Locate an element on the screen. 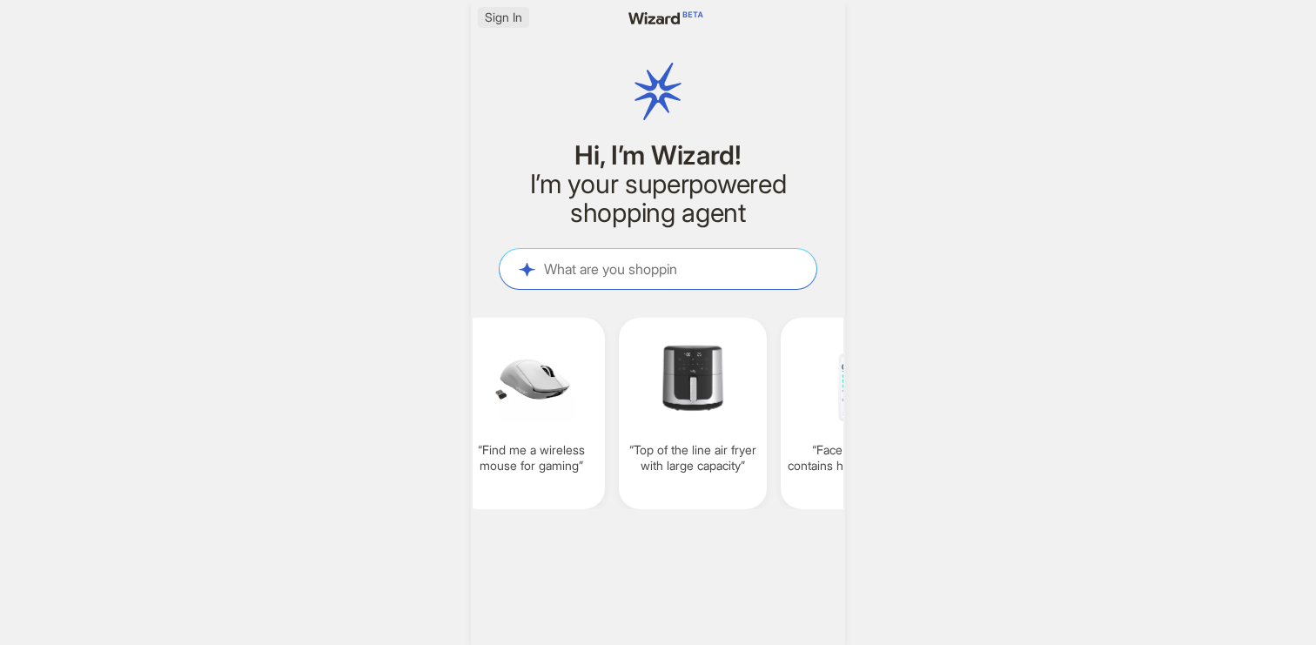 The width and height of the screenshot is (1316, 645). img: Top%20of%20the%20line%20air%20fryer%20with%20large%20capacity-d8b2d60f.png is located at coordinates (693, 378).